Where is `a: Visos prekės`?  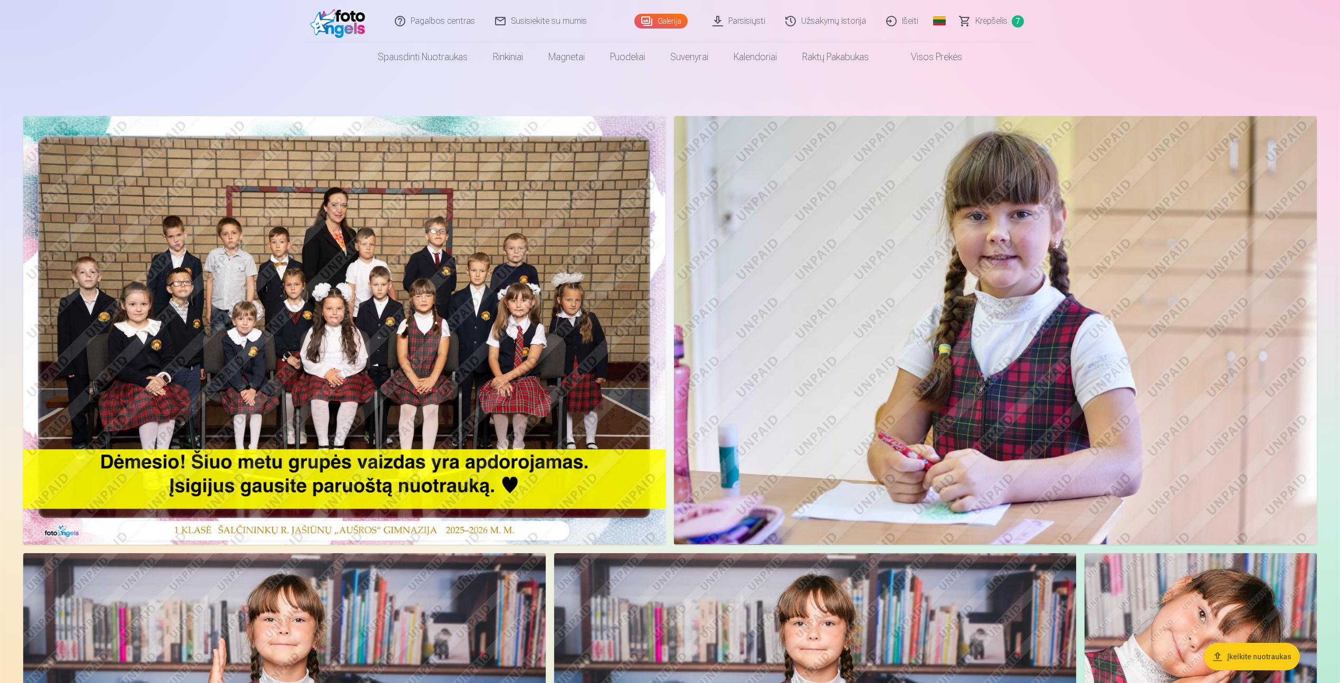
a: Visos prekės is located at coordinates (928, 57).